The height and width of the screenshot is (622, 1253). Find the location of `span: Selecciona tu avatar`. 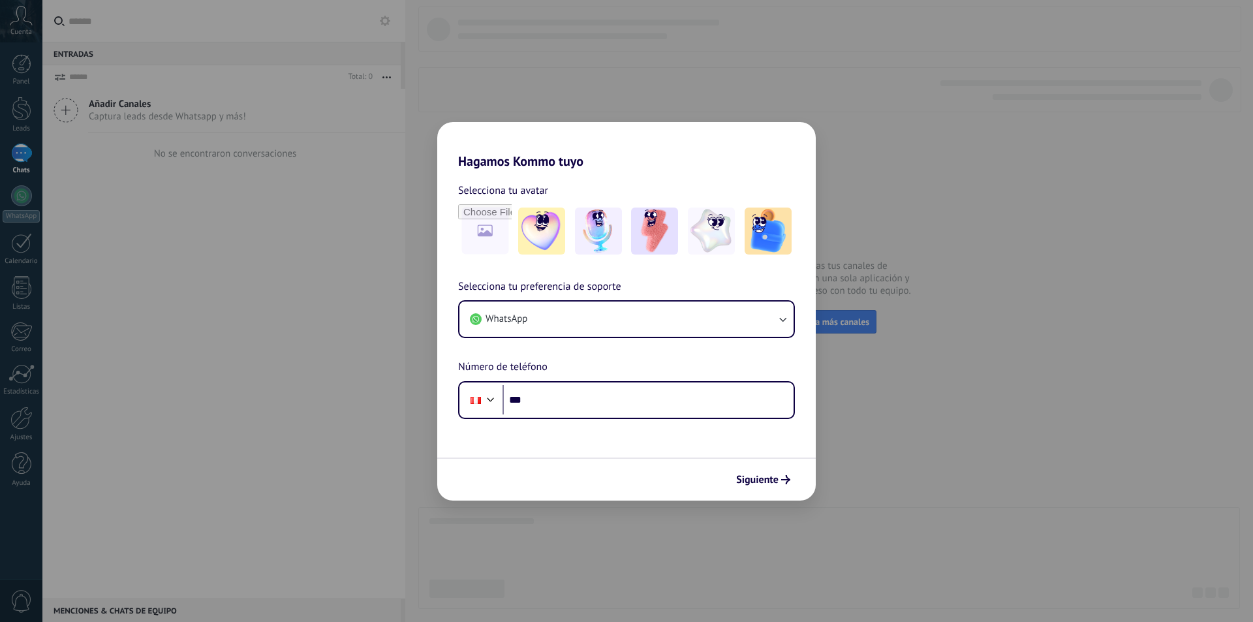

span: Selecciona tu avatar is located at coordinates (503, 191).